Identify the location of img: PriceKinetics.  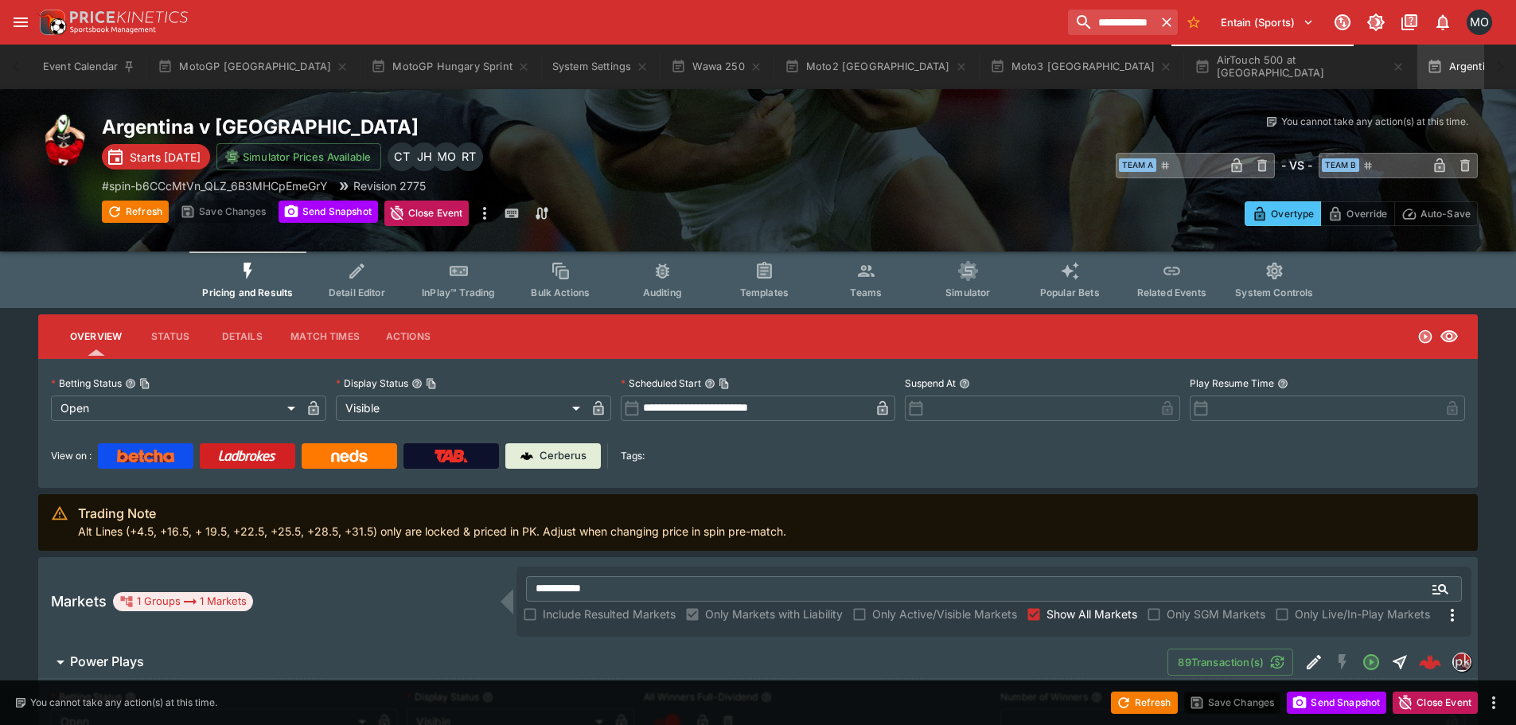
(129, 17).